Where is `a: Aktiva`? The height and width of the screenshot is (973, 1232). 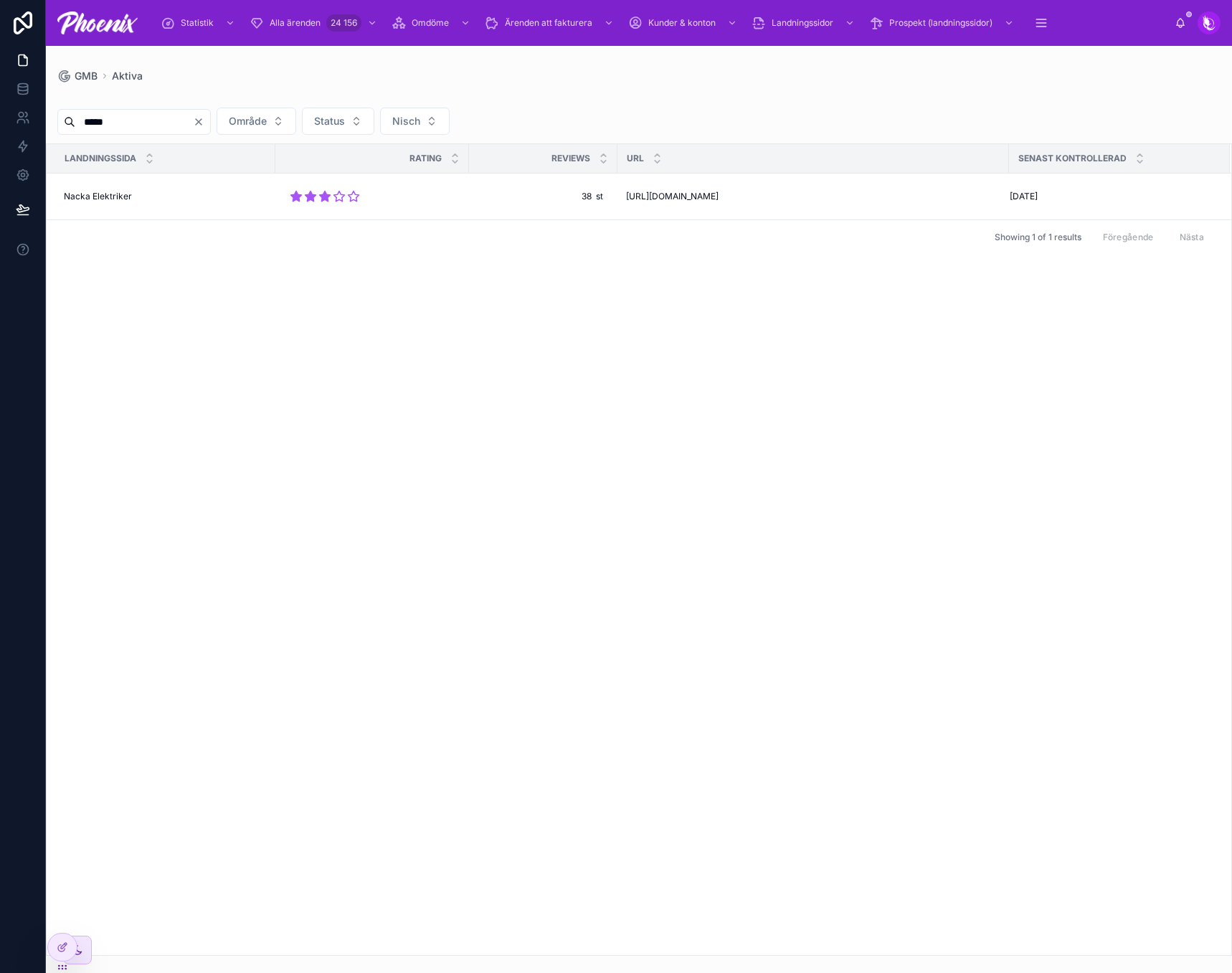
a: Aktiva is located at coordinates (127, 76).